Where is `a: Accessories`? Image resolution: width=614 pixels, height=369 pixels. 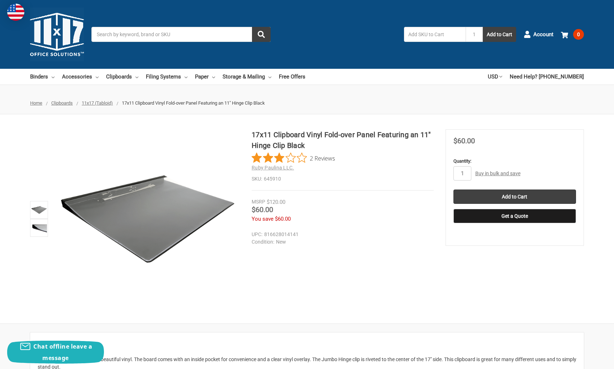
a: Accessories is located at coordinates (80, 77).